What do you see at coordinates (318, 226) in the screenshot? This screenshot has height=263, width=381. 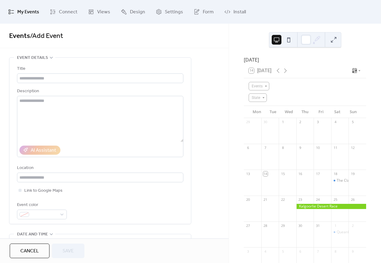 I see `div: 31` at bounding box center [318, 226].